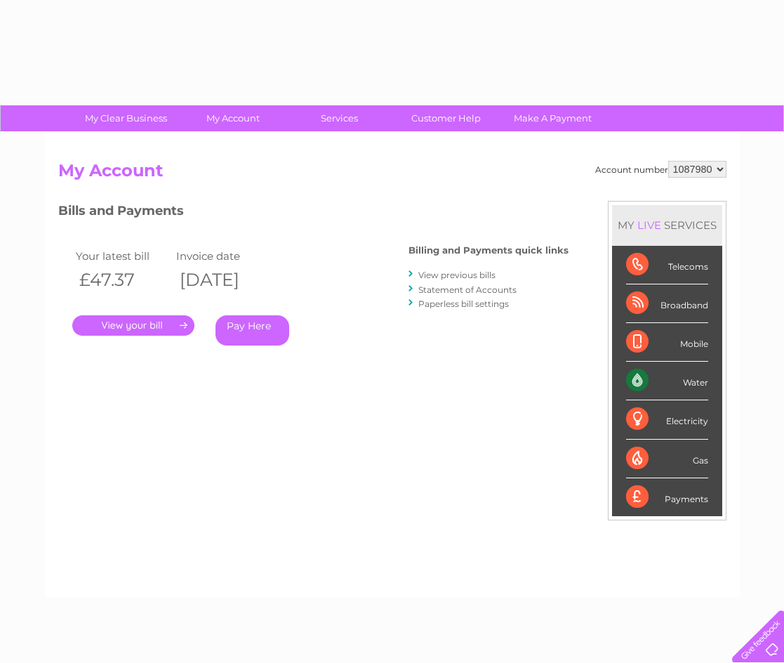 Image resolution: width=784 pixels, height=663 pixels. I want to click on td: Your latest bill, so click(123, 256).